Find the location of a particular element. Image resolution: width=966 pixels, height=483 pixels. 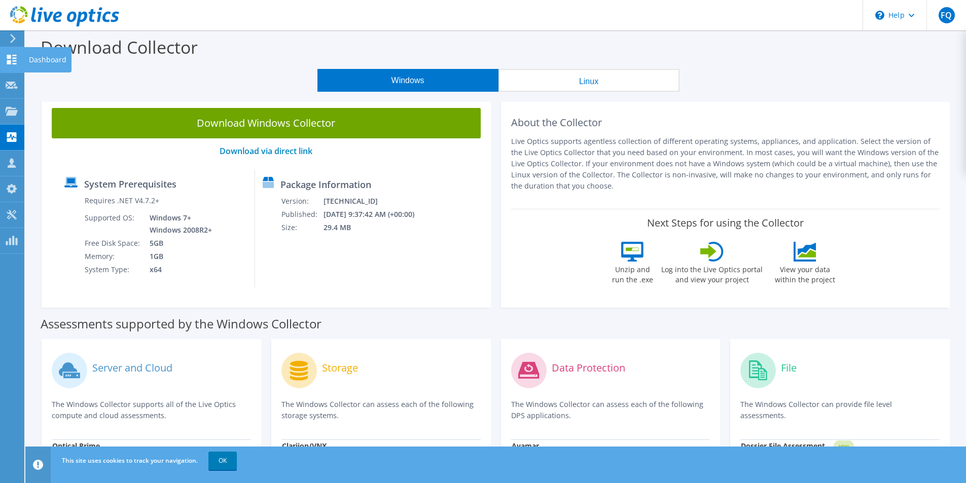

button: Linux is located at coordinates (589, 80).